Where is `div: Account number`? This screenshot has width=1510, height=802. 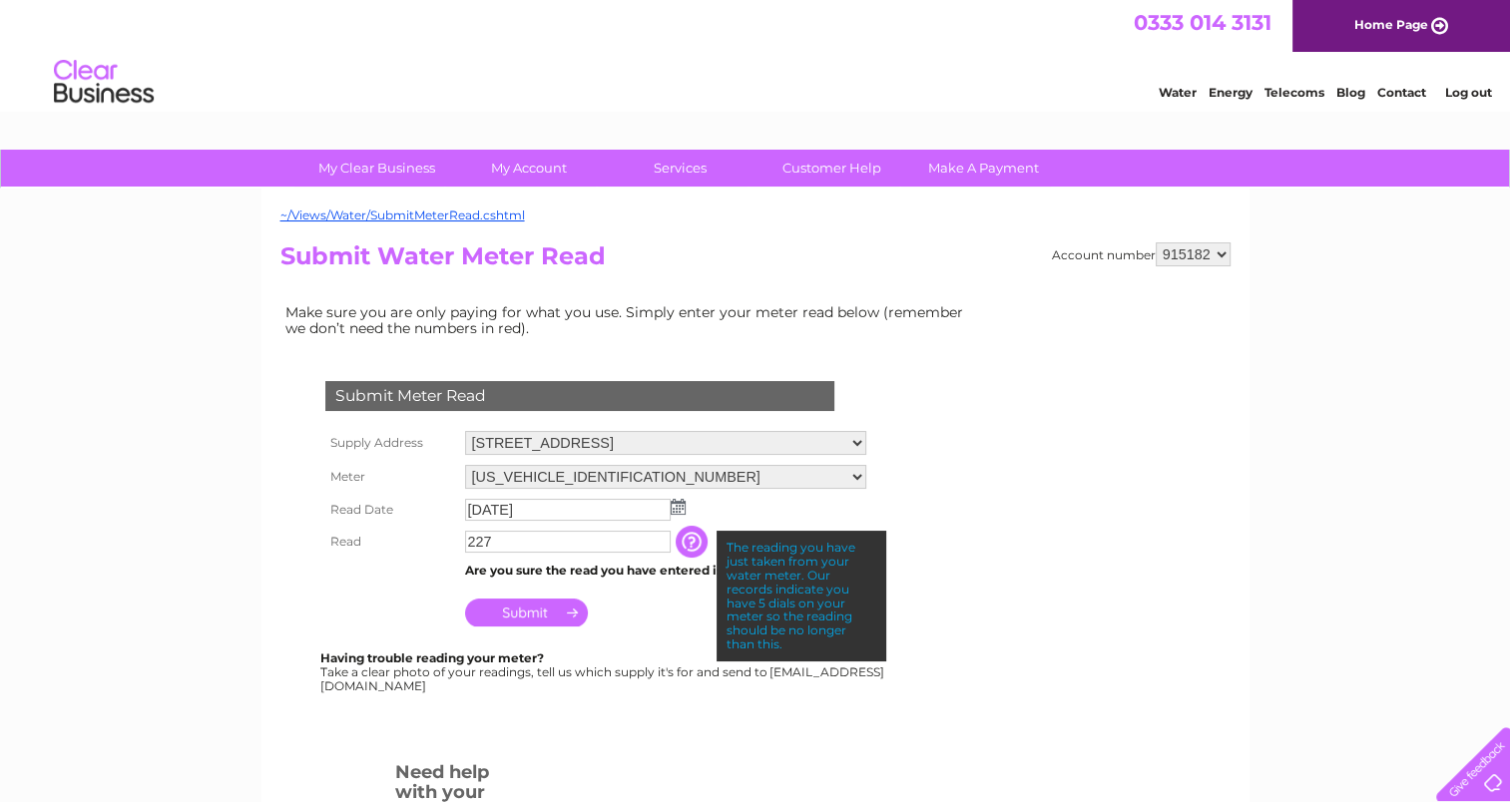 div: Account number is located at coordinates (1141, 254).